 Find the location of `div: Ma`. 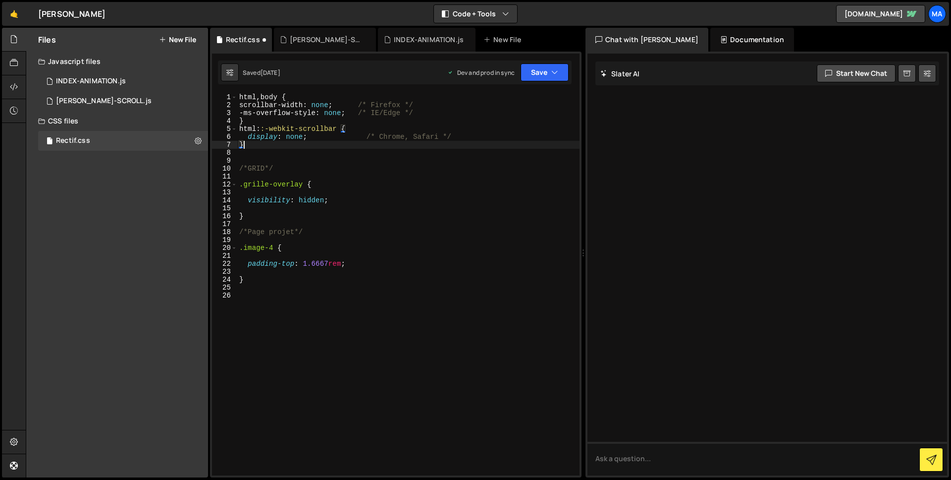

div: Ma is located at coordinates (937, 14).